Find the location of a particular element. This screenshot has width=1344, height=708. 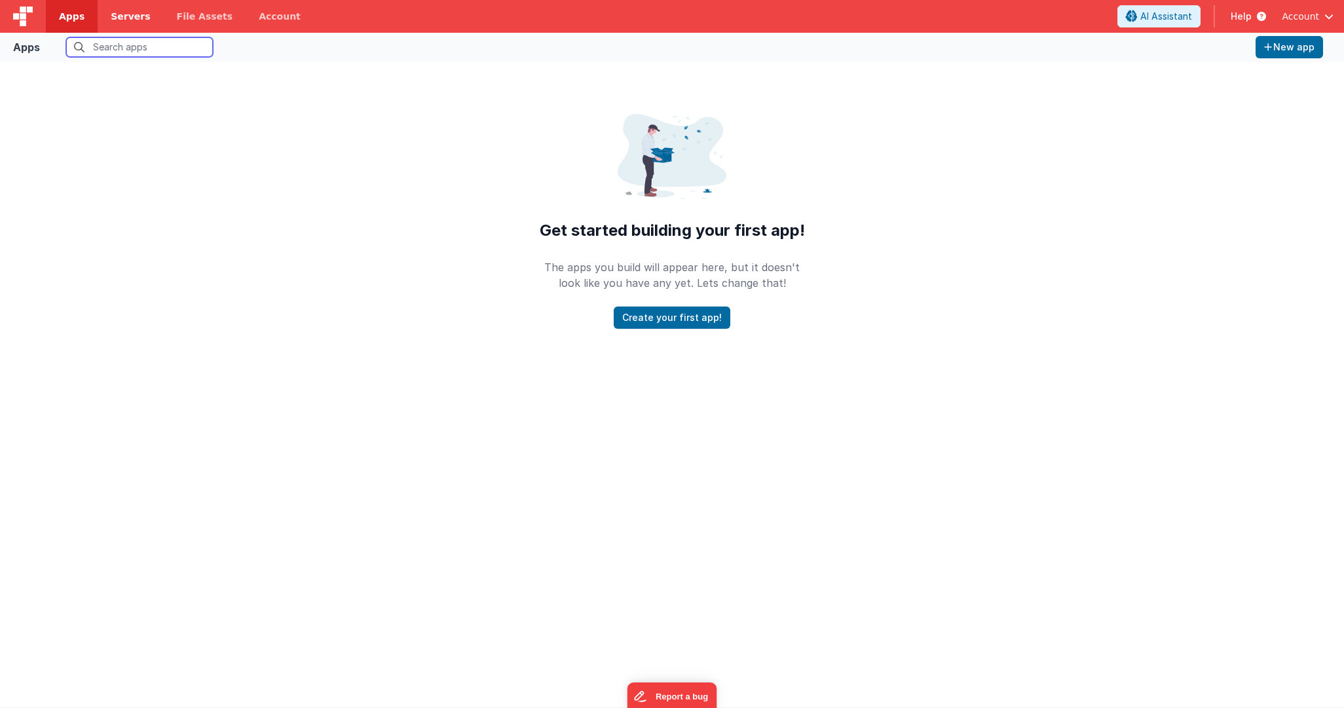

span: File Assets is located at coordinates (205, 16).